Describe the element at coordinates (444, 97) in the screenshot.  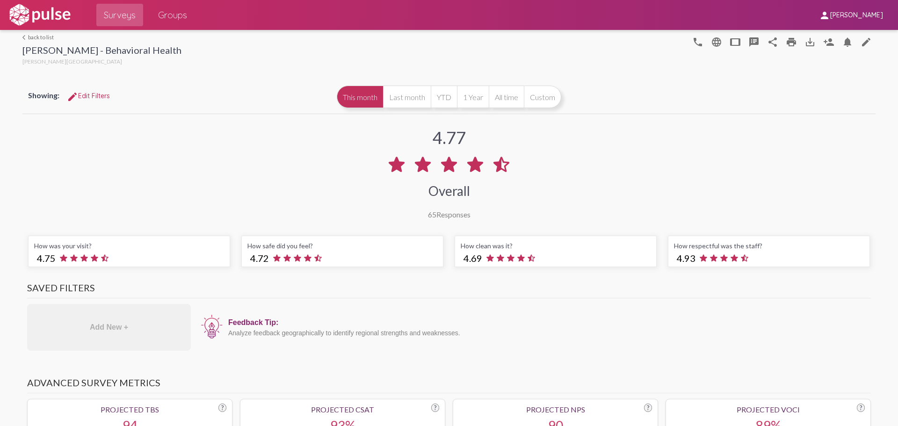
I see `button: YTD` at that location.